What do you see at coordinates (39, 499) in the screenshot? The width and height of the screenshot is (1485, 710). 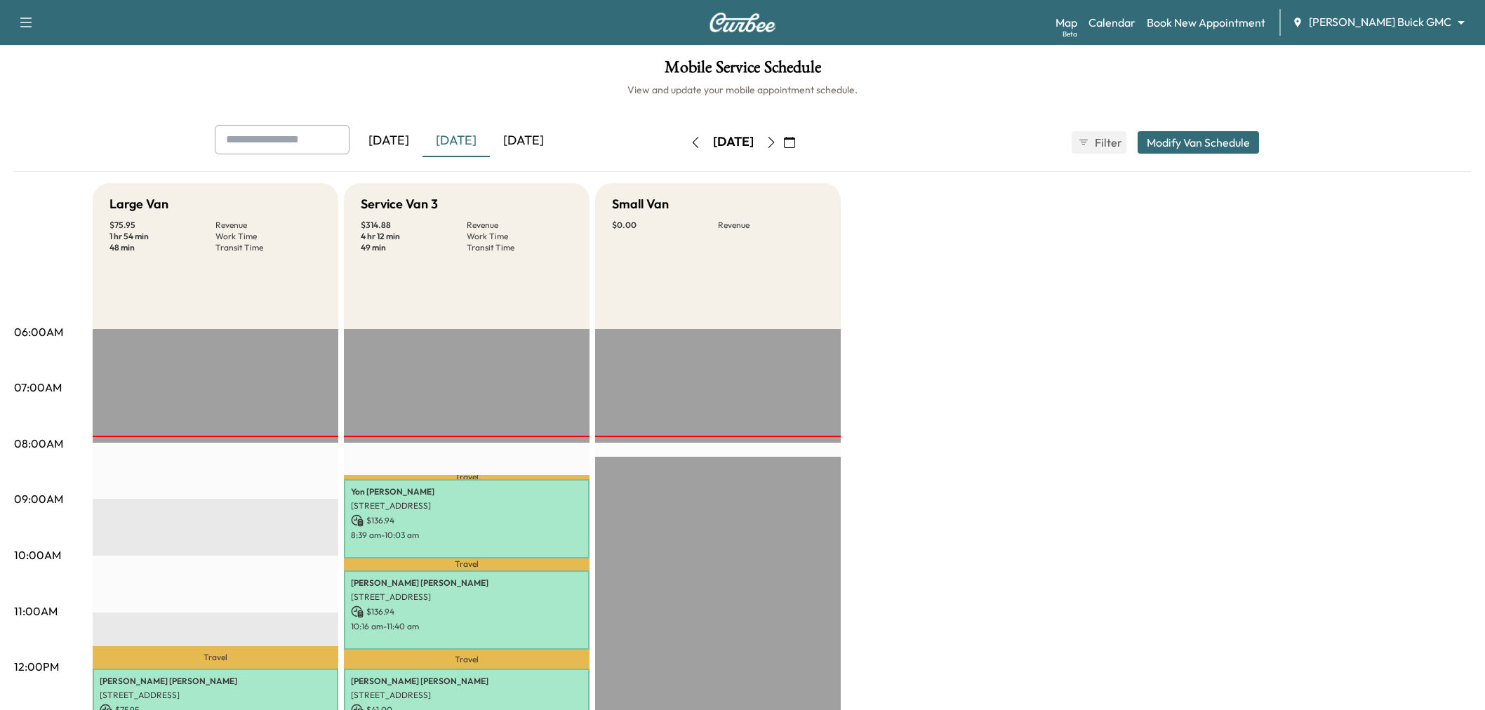 I see `p: 09:00AM` at bounding box center [39, 499].